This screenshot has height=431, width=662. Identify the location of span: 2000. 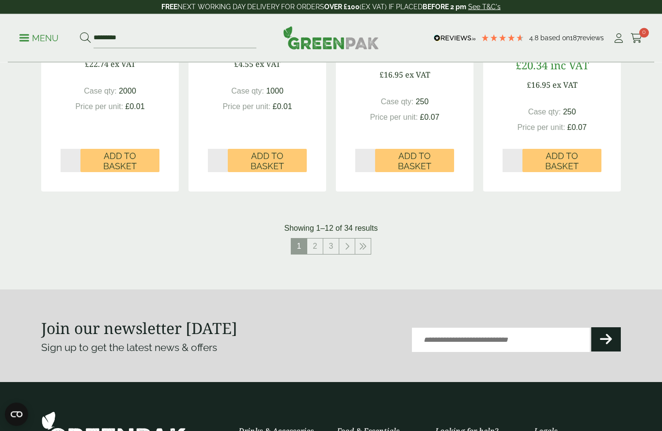
(127, 91).